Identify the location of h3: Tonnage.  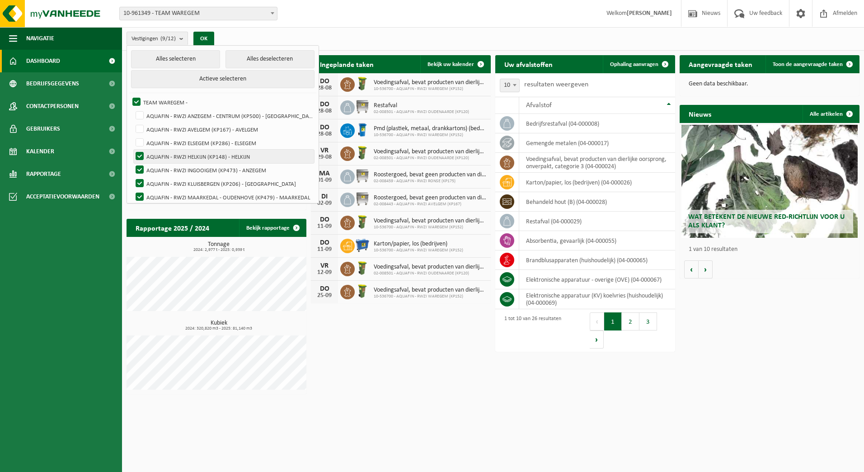
(219, 247).